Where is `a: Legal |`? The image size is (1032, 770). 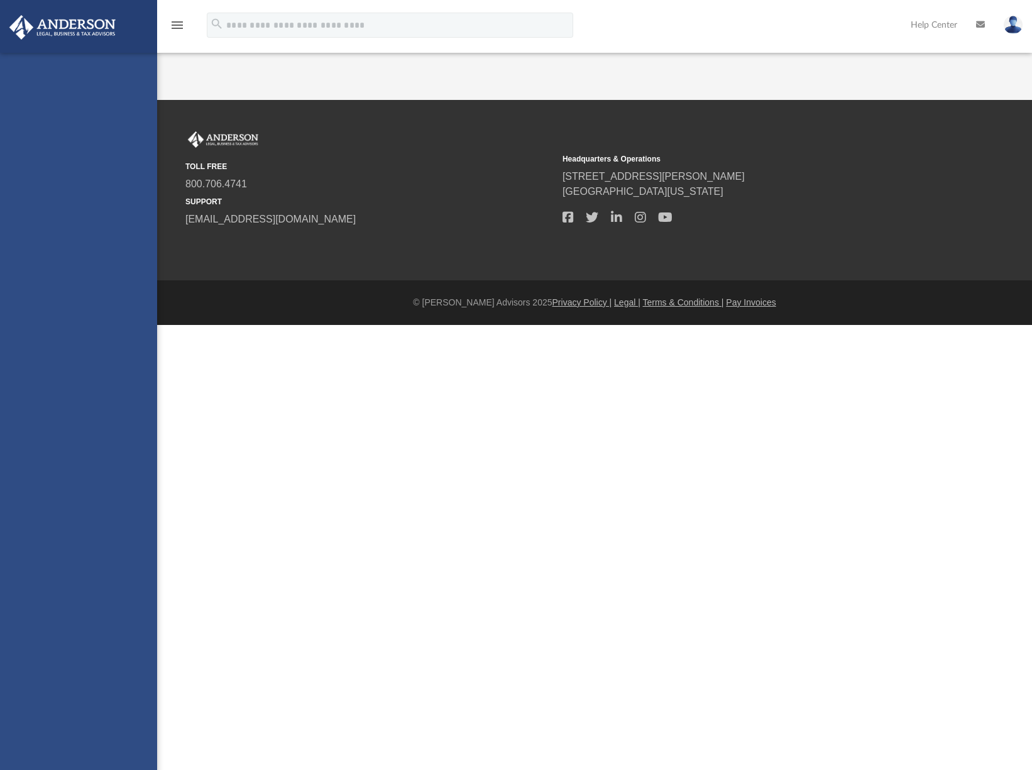
a: Legal | is located at coordinates (627, 302).